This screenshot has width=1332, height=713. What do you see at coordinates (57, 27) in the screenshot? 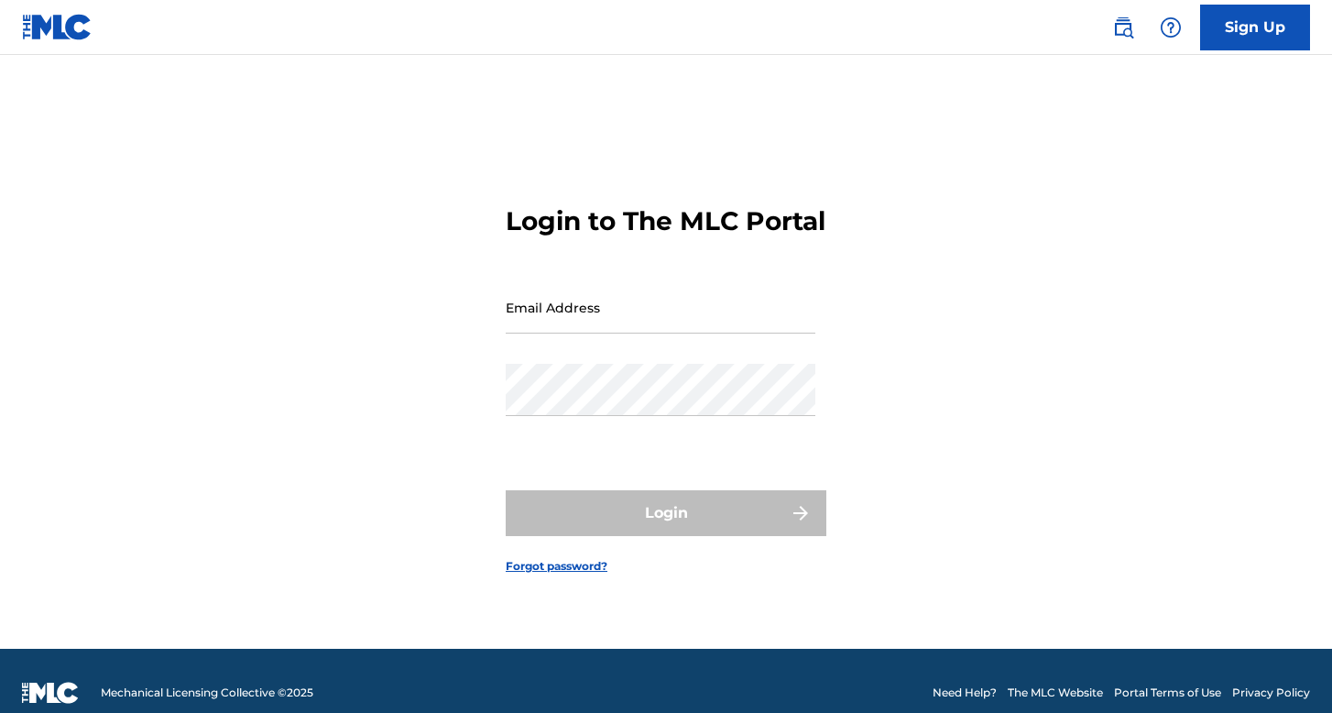
I see `img: MLC Logo` at bounding box center [57, 27].